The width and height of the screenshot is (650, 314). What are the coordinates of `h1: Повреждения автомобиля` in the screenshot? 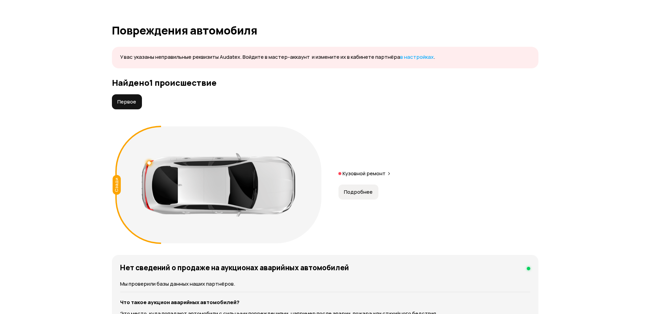 It's located at (325, 30).